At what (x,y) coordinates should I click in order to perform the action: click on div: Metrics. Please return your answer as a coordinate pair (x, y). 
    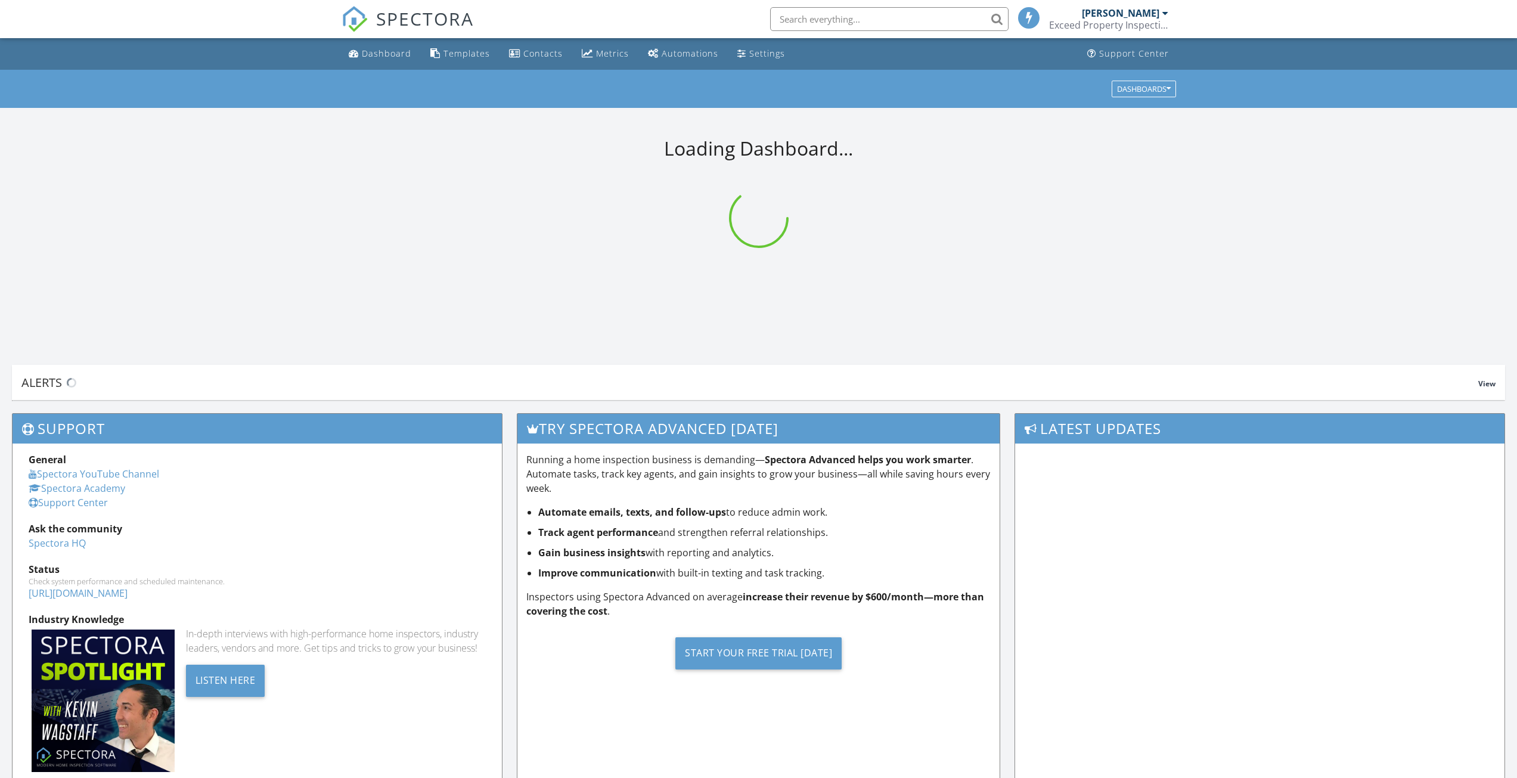
    Looking at the image, I should click on (612, 53).